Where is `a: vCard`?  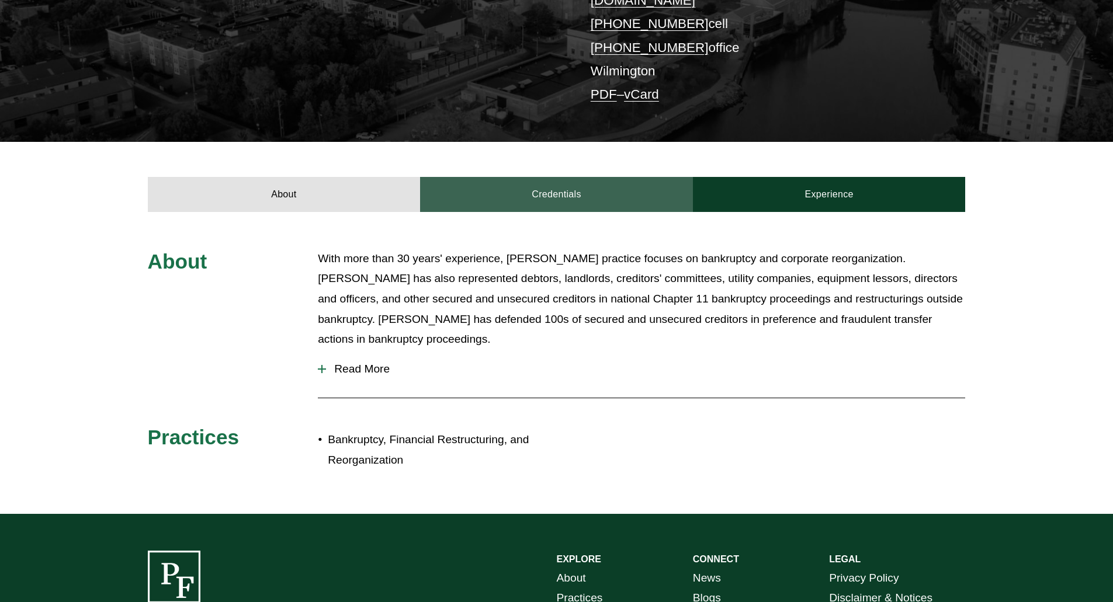 a: vCard is located at coordinates (641, 94).